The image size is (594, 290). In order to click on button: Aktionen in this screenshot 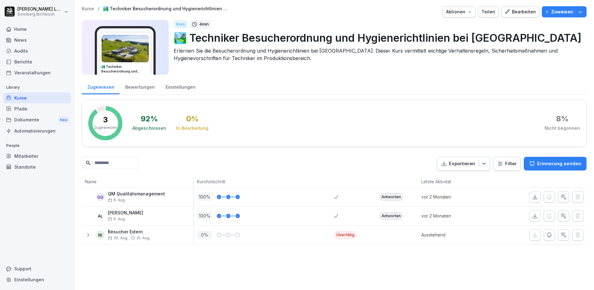, I will do `click(459, 12)`.